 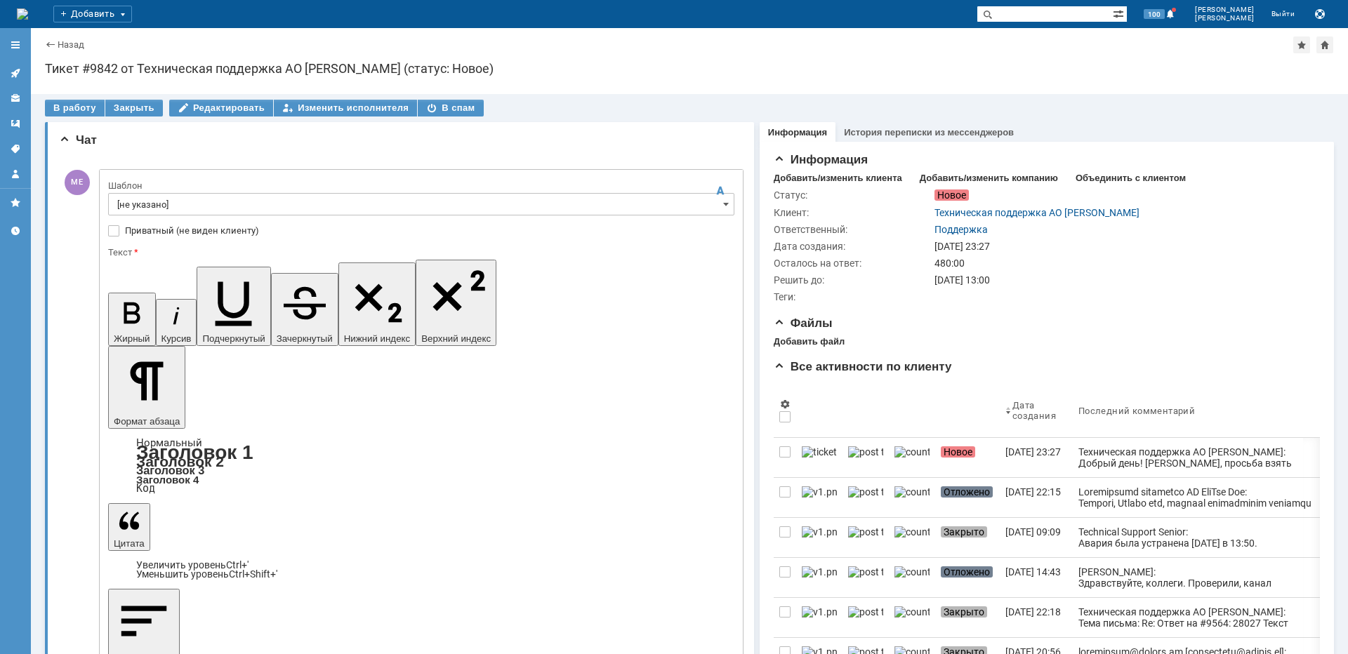 I want to click on button: Цитата, so click(x=129, y=527).